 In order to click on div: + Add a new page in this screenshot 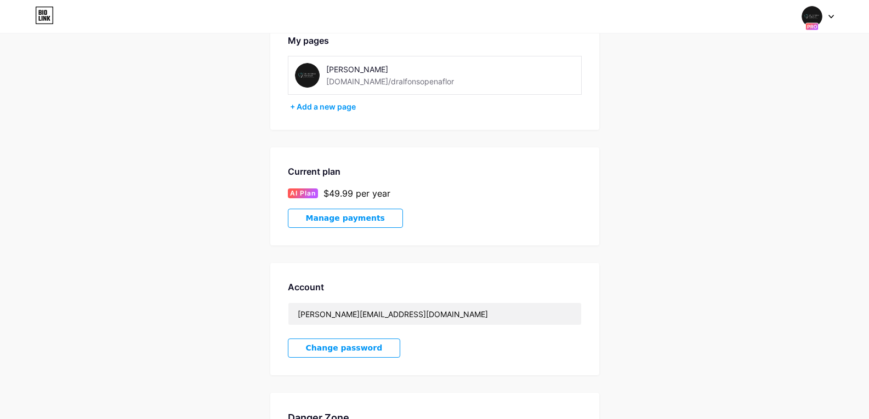, I will do `click(436, 107)`.